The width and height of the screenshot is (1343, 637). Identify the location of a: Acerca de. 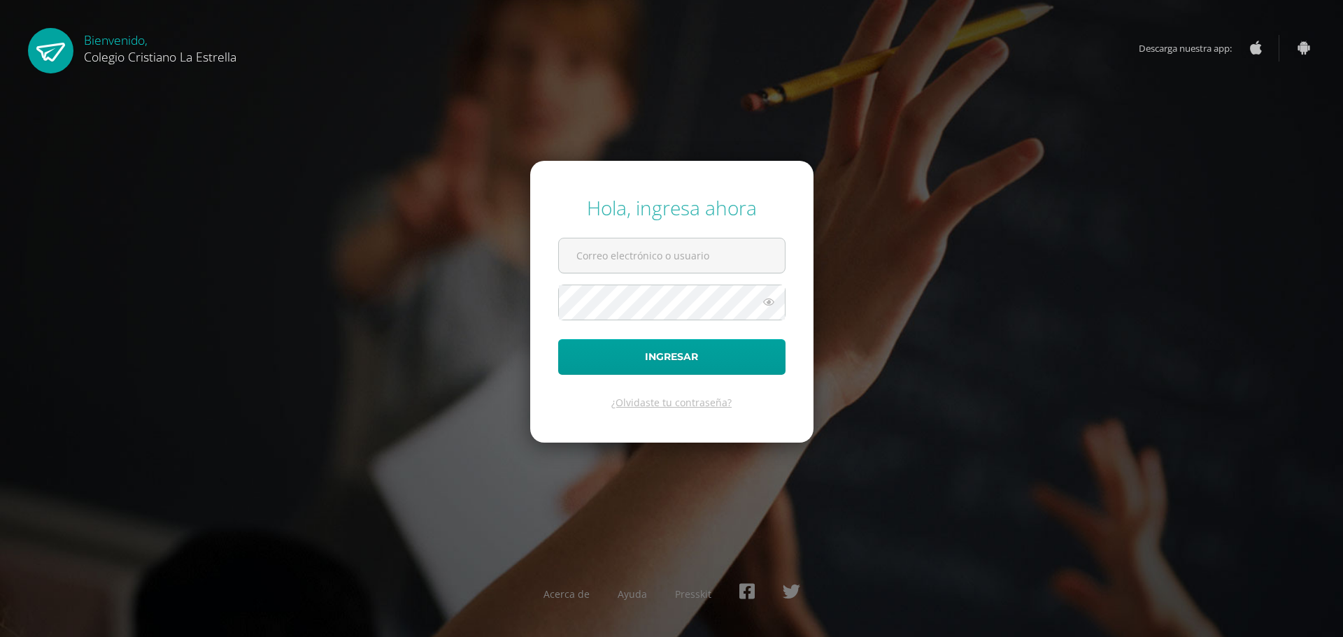
(566, 594).